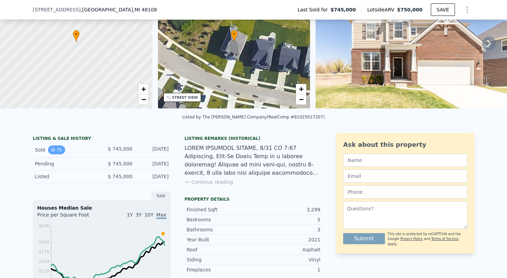 The image size is (507, 278). I want to click on span: $745,000, so click(343, 10).